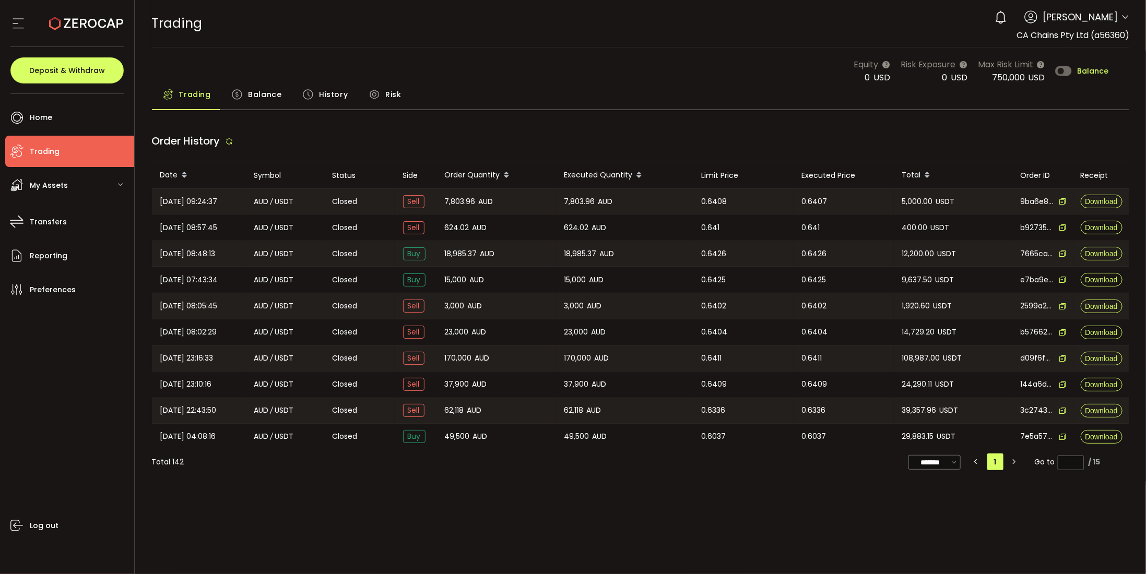  What do you see at coordinates (457, 228) in the screenshot?
I see `span: 624.02` at bounding box center [457, 228].